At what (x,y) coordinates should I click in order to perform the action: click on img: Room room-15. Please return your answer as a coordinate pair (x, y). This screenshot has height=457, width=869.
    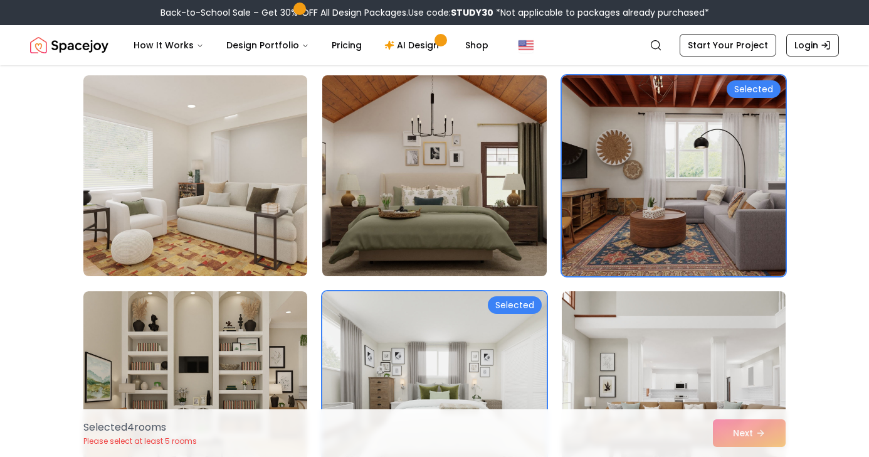
    Looking at the image, I should click on (674, 176).